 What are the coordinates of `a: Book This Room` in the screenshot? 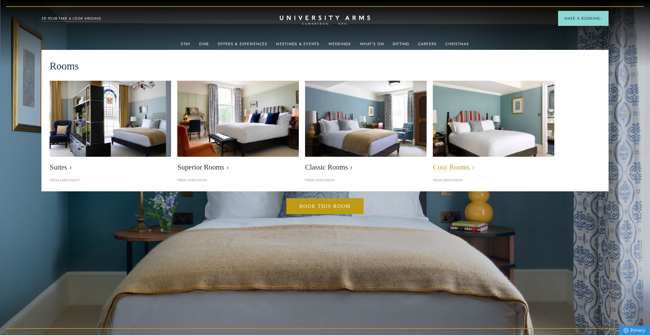 It's located at (325, 206).